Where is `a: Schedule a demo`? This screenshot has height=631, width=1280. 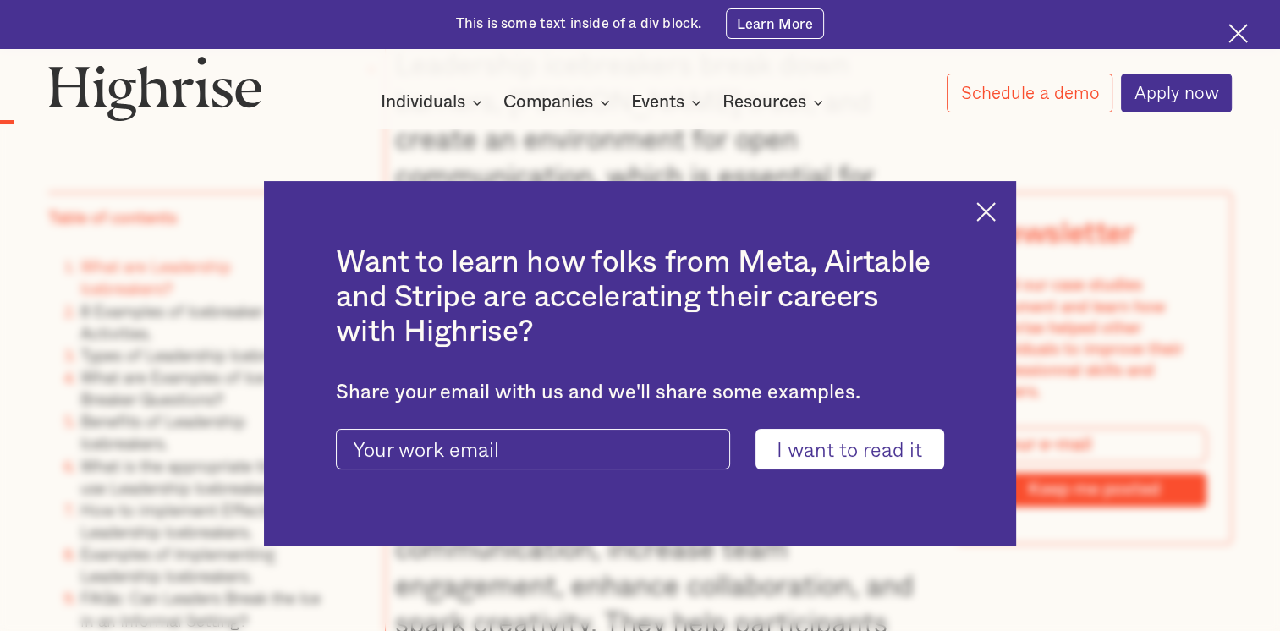 a: Schedule a demo is located at coordinates (1030, 93).